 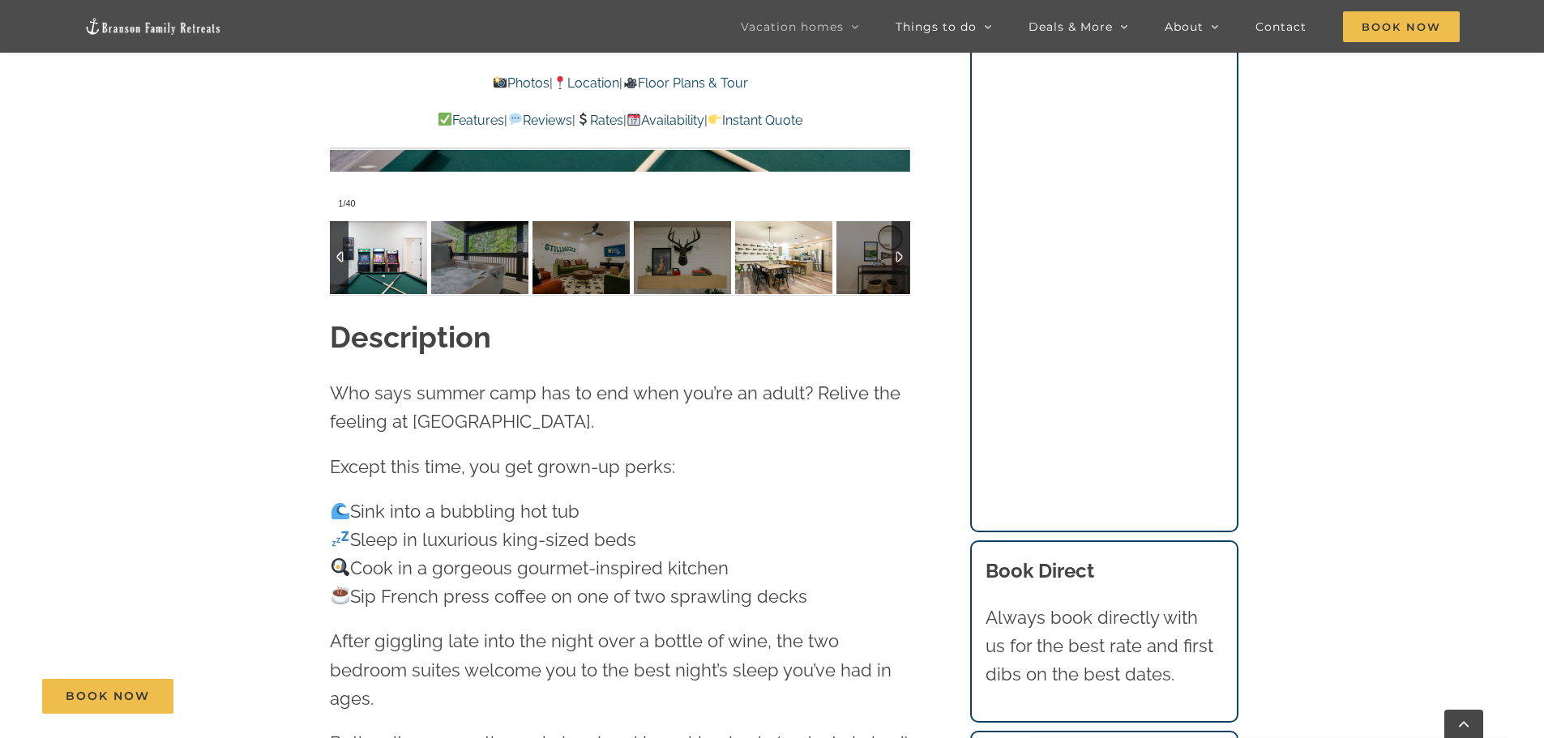 What do you see at coordinates (153, 26) in the screenshot?
I see `img: Branson Family Retreats Logo` at bounding box center [153, 26].